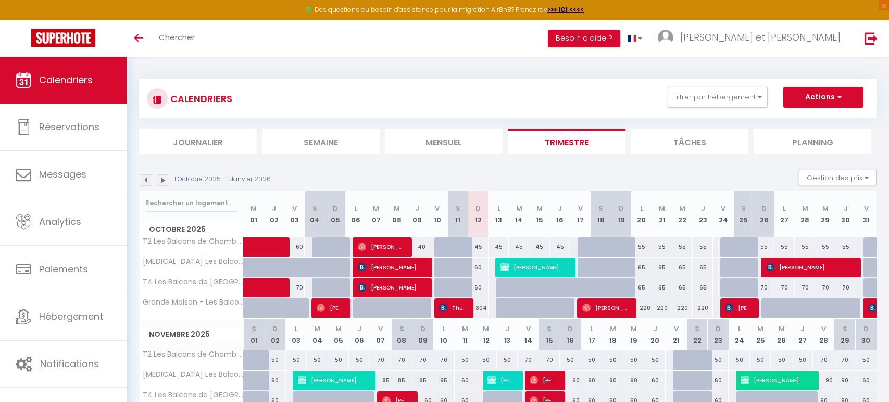  Describe the element at coordinates (866, 335) in the screenshot. I see `th: 30` at that location.